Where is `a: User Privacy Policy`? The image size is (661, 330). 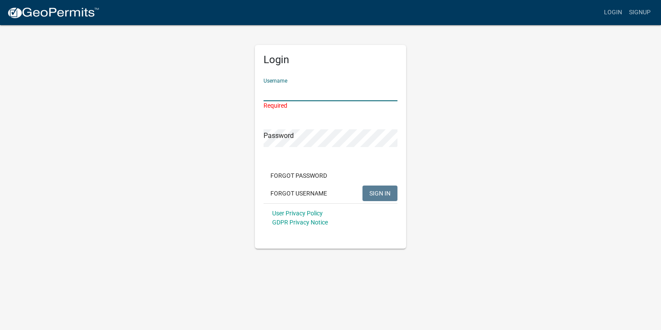
a: User Privacy Policy is located at coordinates (297, 213).